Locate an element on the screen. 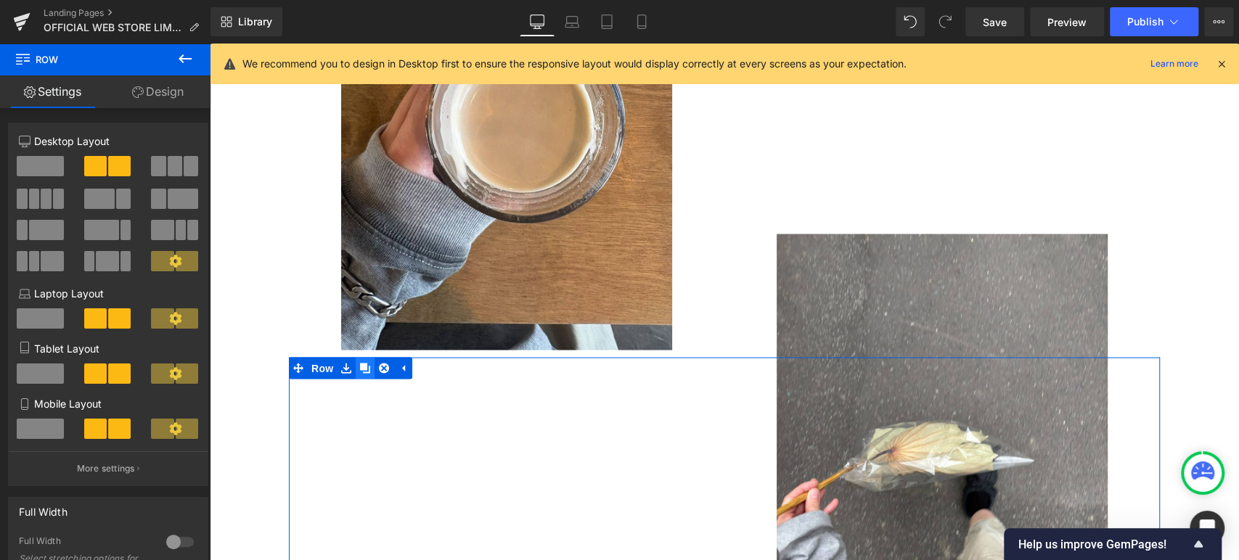 The width and height of the screenshot is (1239, 560). a: Tablet is located at coordinates (607, 22).